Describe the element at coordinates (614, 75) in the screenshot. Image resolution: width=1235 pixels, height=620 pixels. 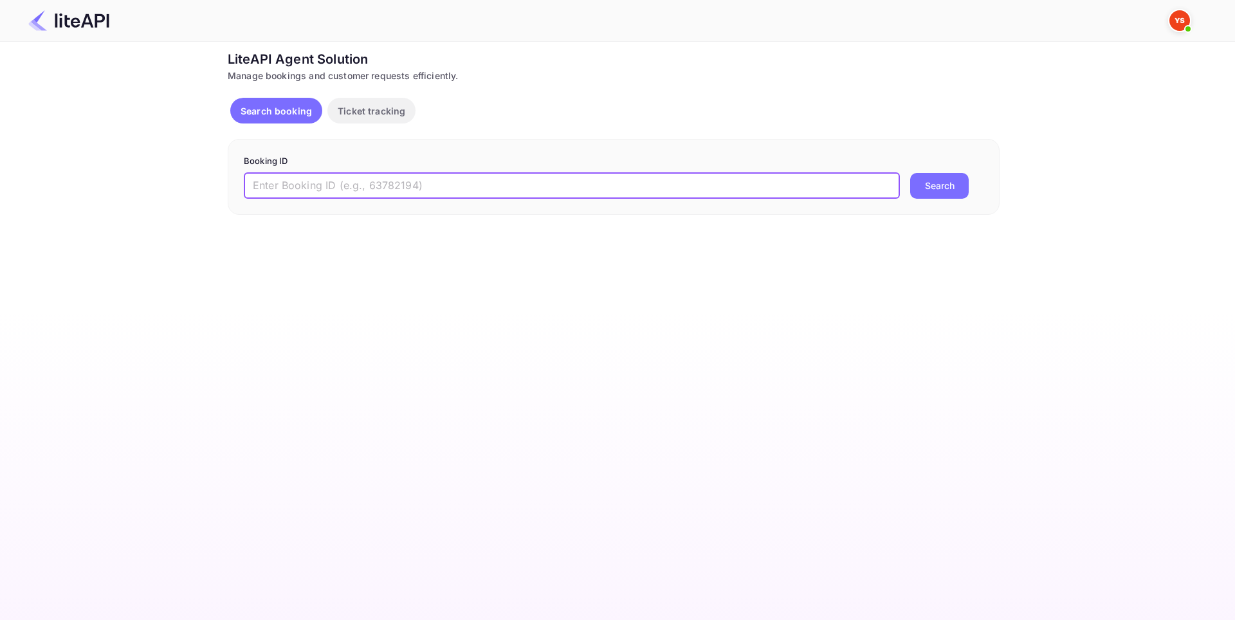
I see `div: Manage bookings and customer requests efficiently.` at that location.